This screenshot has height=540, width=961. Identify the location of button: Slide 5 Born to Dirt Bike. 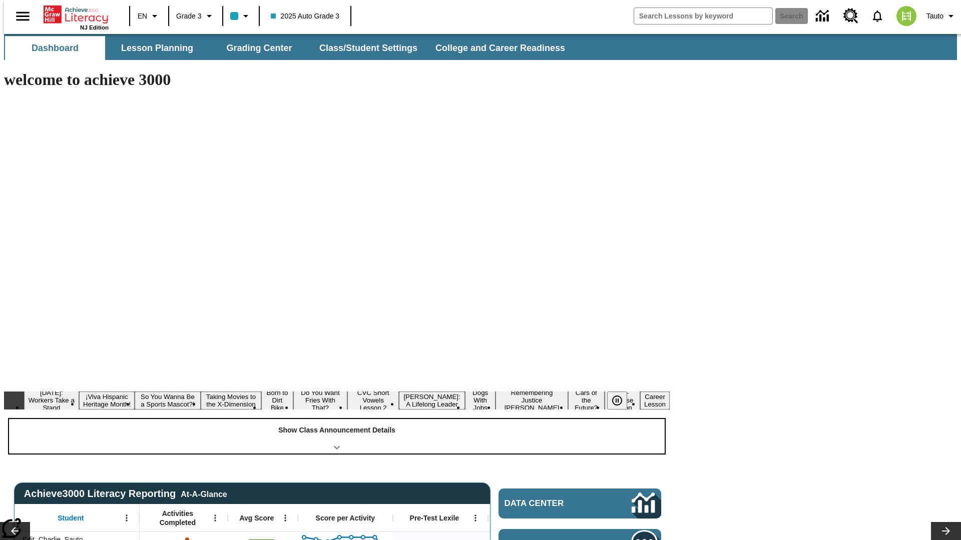
(277, 400).